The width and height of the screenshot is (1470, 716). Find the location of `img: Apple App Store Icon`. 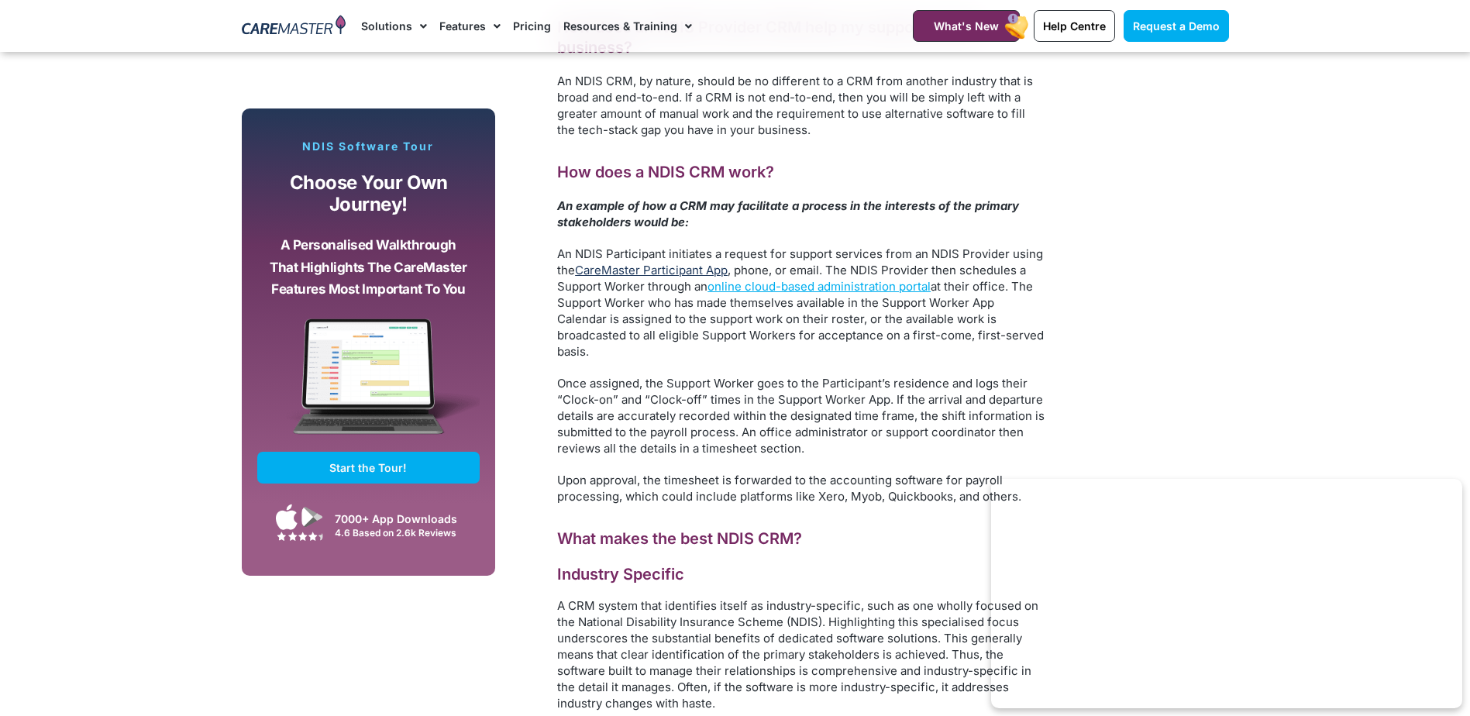

img: Apple App Store Icon is located at coordinates (287, 517).